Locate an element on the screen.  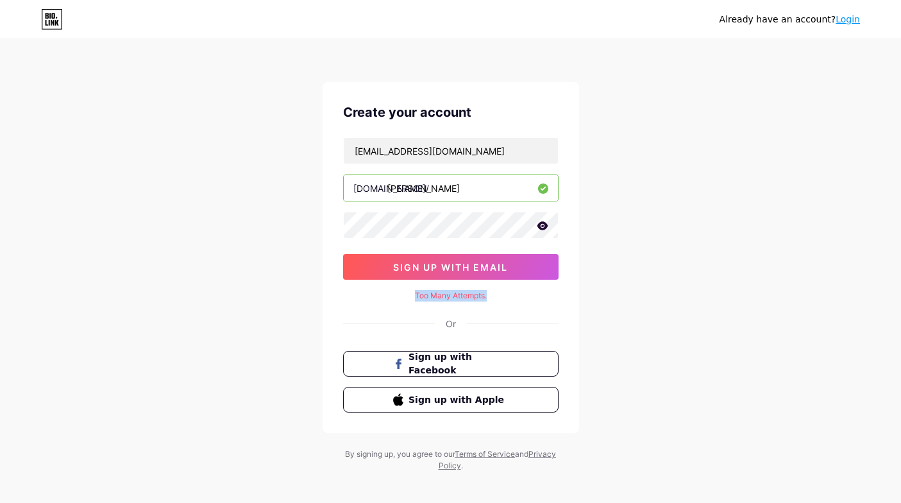
button: sign up with email is located at coordinates (451, 267).